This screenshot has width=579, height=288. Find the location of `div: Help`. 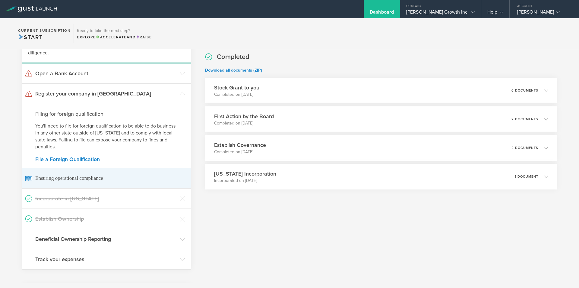

div: Help is located at coordinates (496, 14).